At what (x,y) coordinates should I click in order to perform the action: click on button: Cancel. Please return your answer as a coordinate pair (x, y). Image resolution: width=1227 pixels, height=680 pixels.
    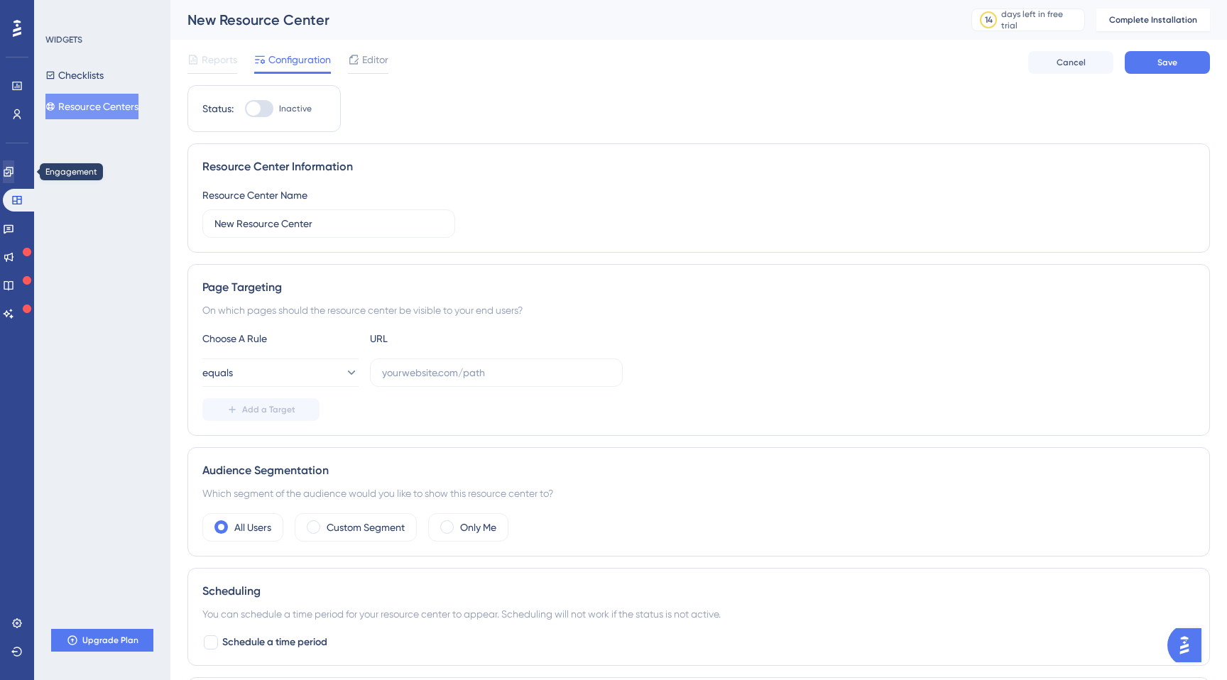
    Looking at the image, I should click on (1071, 62).